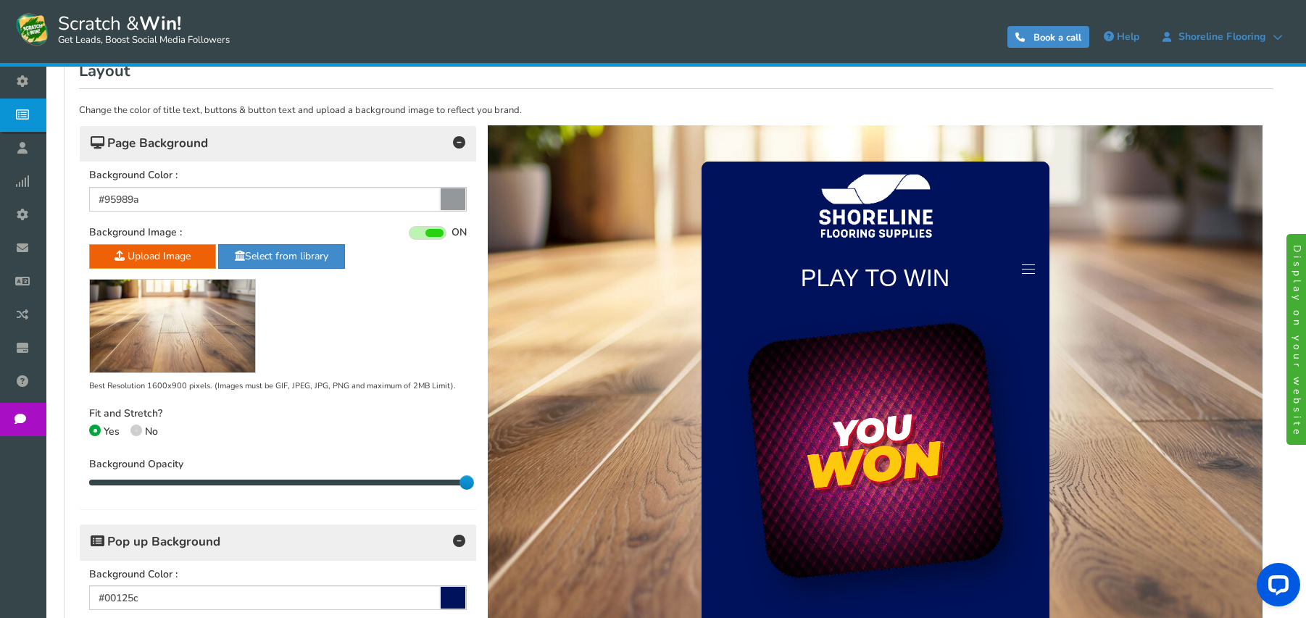 This screenshot has height=618, width=1306. I want to click on span: Shoreline Flooring, so click(1222, 37).